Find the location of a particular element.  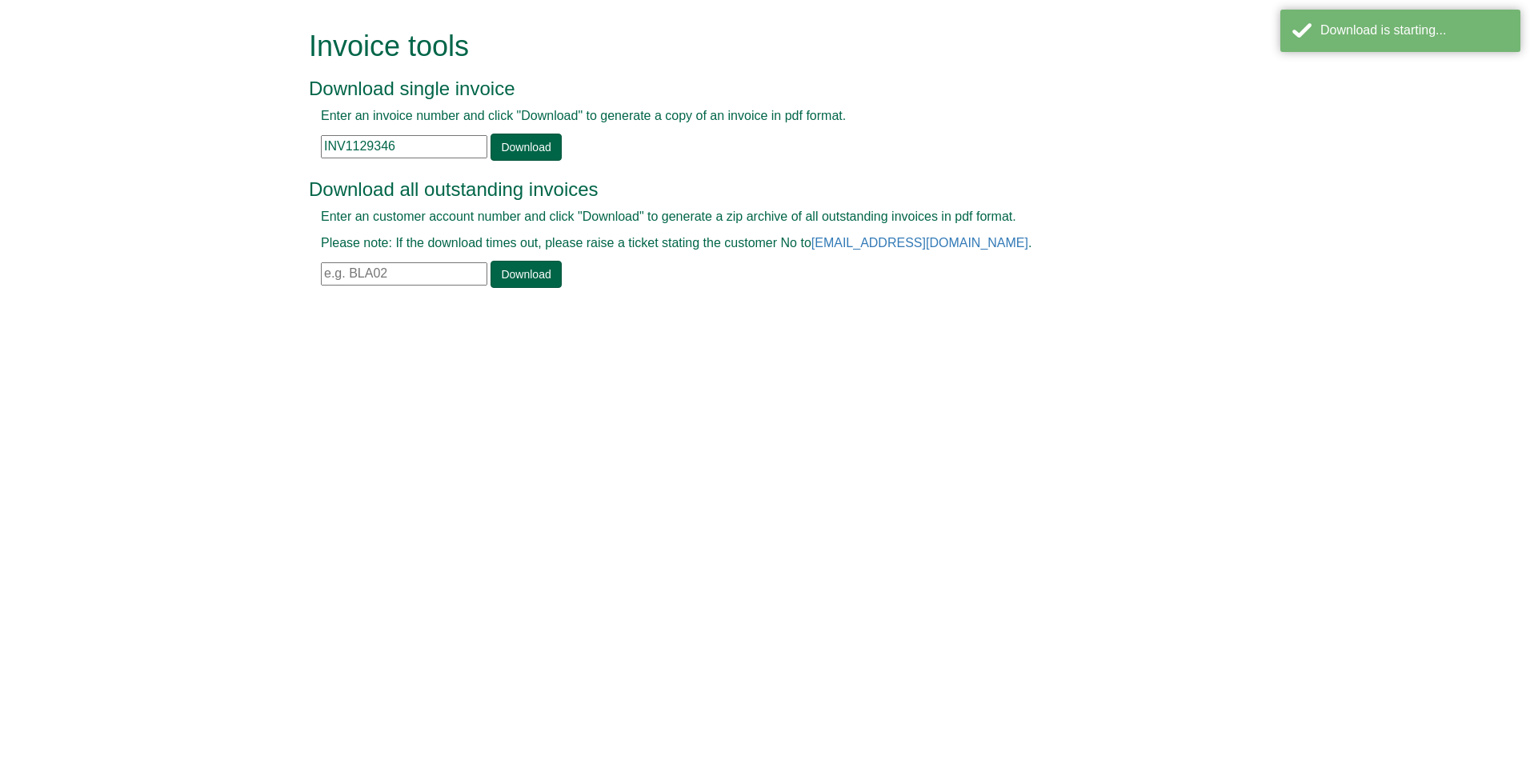

h1: Invoice tools is located at coordinates (747, 46).